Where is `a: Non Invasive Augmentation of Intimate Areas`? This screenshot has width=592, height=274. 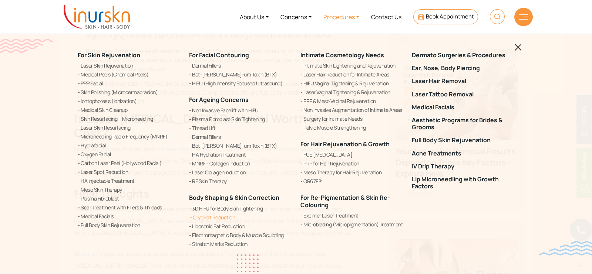 a: Non Invasive Augmentation of Intimate Areas is located at coordinates (351, 110).